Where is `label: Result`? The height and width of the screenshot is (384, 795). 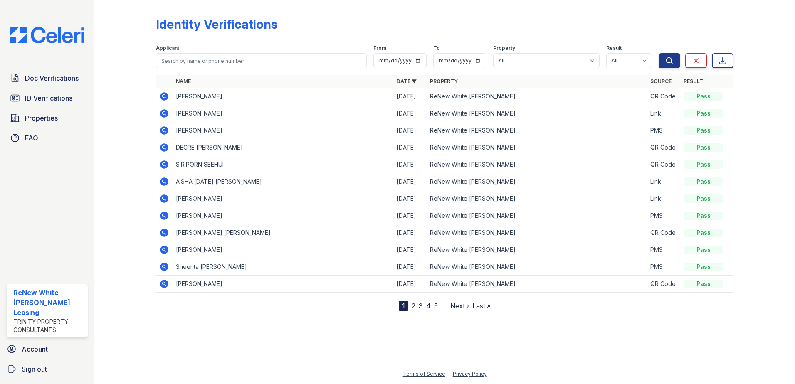 label: Result is located at coordinates (613, 48).